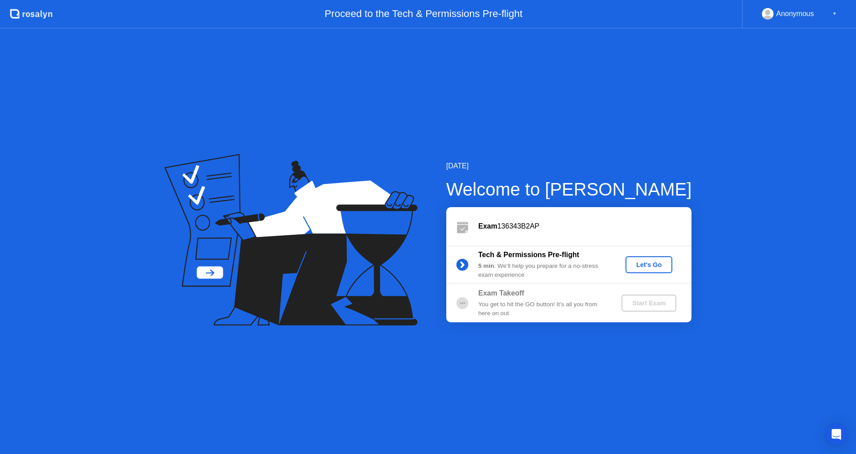  I want to click on div: Let's Go, so click(649, 264).